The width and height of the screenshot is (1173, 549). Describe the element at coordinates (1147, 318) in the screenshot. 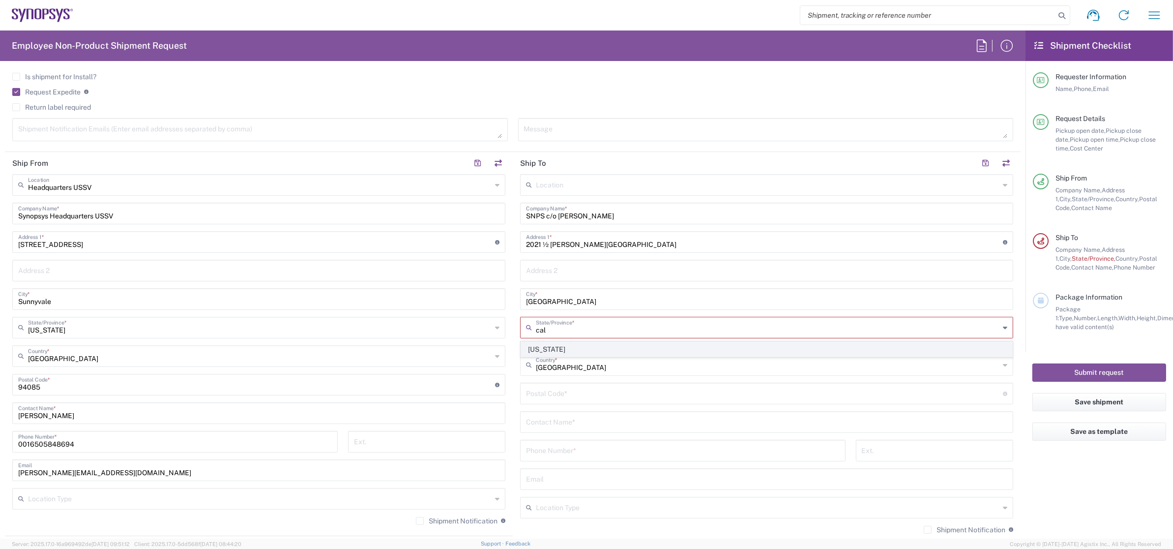

I see `span: Height,` at that location.